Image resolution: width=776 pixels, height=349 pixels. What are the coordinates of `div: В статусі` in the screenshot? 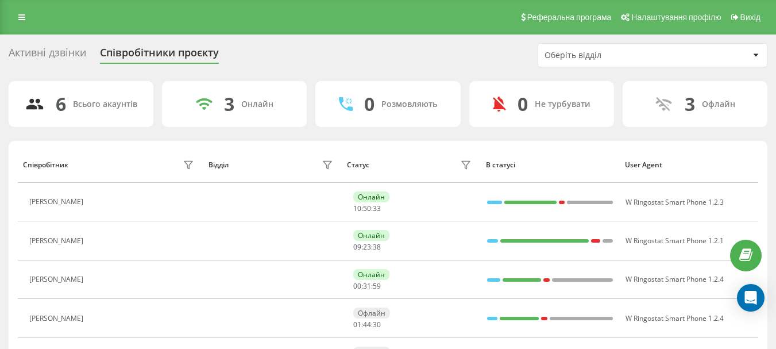 It's located at (550, 165).